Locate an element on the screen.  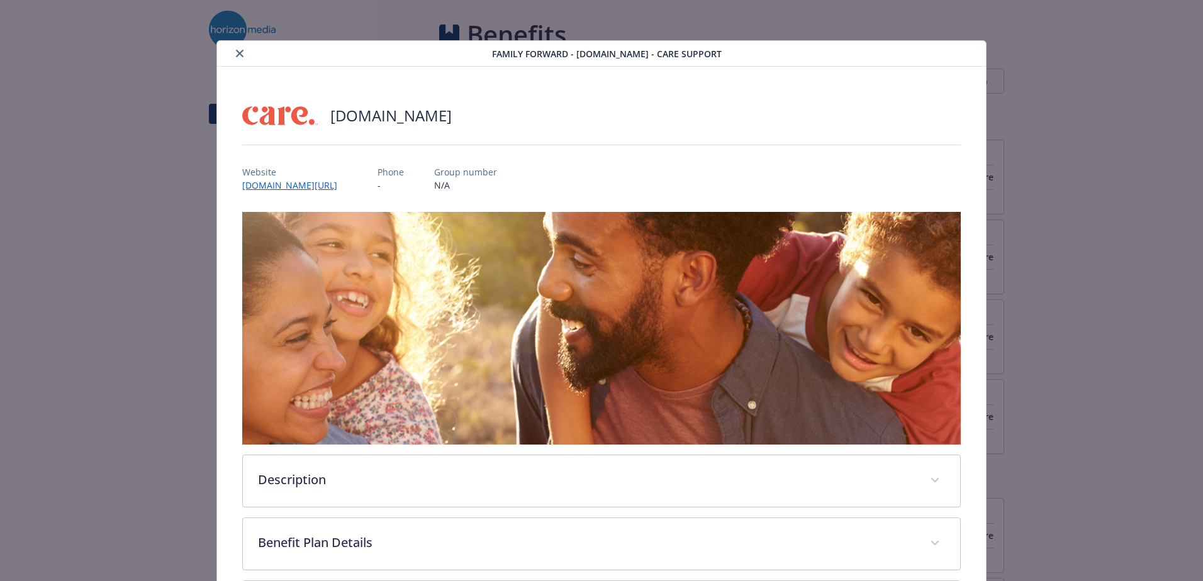
p: Benefit Plan Details is located at coordinates (586, 543).